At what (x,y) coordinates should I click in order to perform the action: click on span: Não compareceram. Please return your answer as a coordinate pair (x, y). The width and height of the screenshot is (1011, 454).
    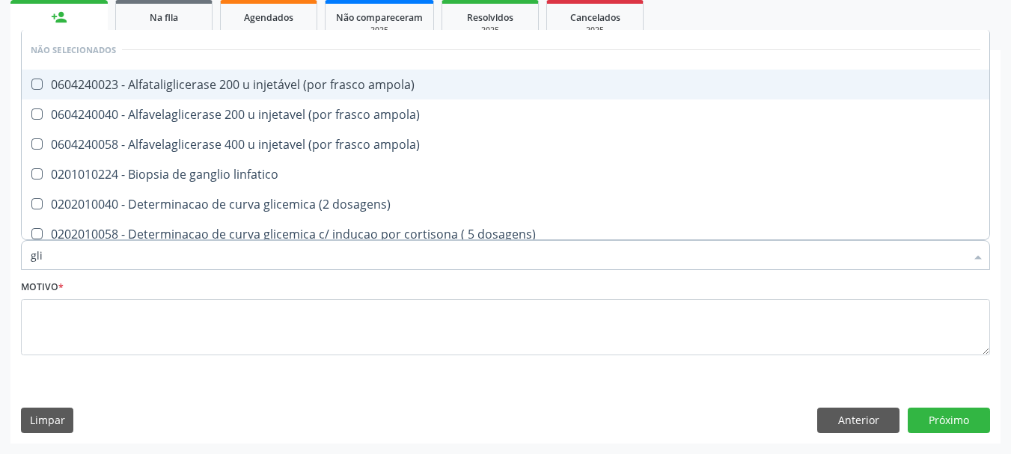
    Looking at the image, I should click on (379, 17).